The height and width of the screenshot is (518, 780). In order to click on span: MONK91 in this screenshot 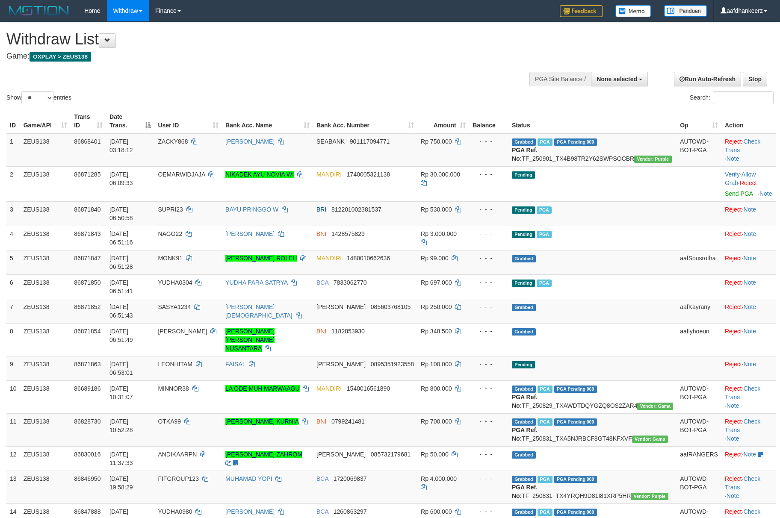, I will do `click(170, 258)`.